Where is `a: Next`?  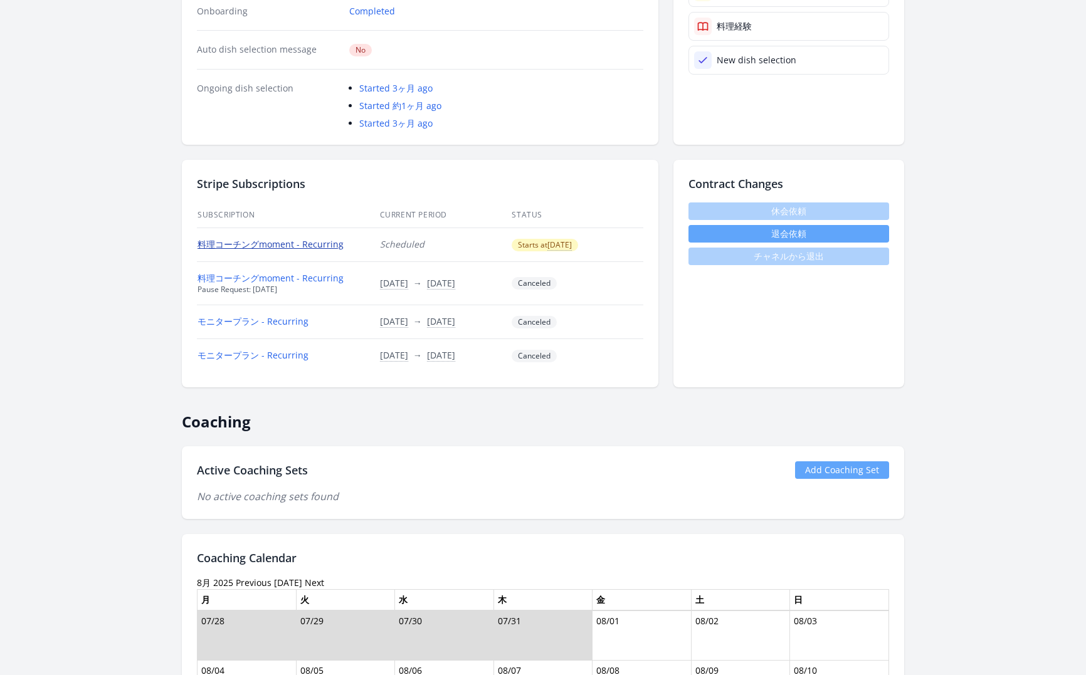 a: Next is located at coordinates (314, 582).